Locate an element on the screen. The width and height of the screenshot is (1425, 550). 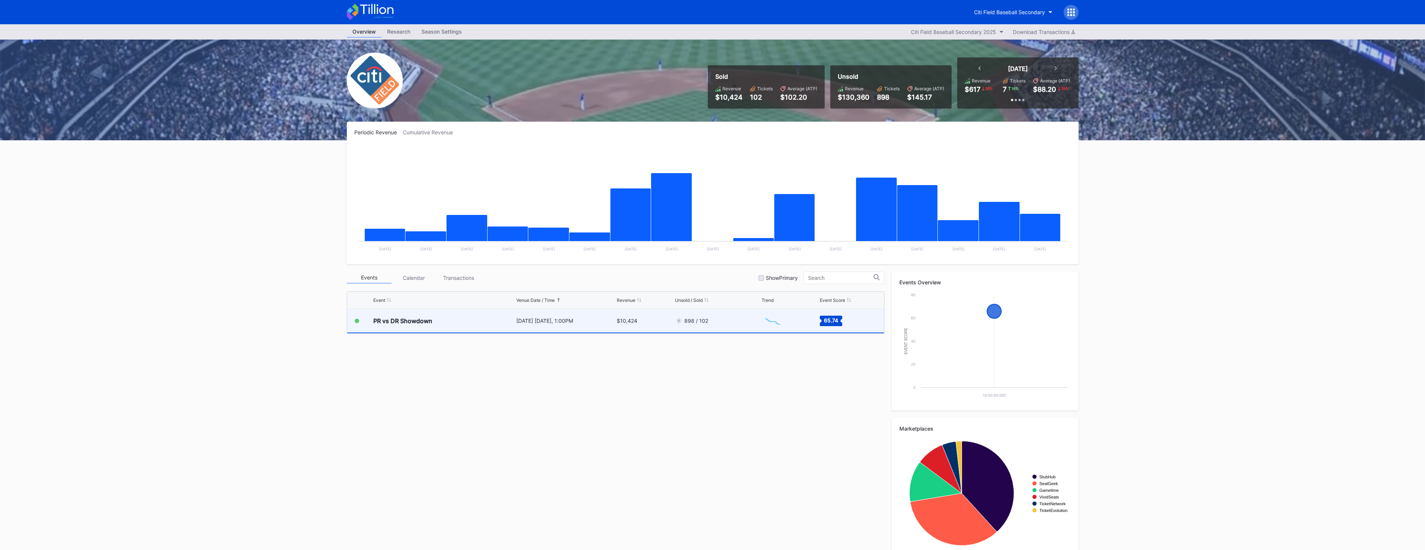
div: 898 / 102 is located at coordinates (696, 321).